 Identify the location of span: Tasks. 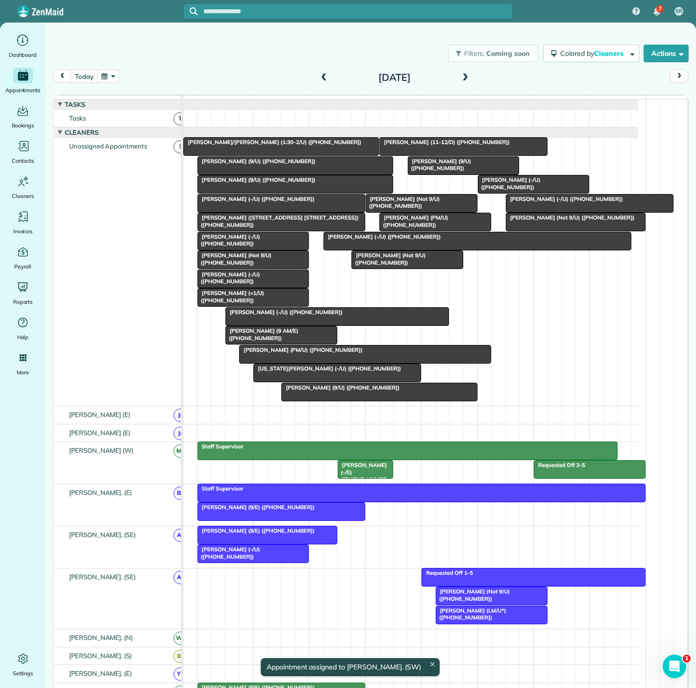
(75, 104).